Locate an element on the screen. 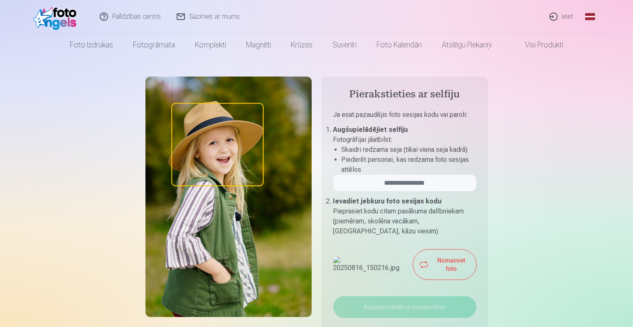  p: Ja esat pazaudējis foto sesijas kodu vai paroli : is located at coordinates (405, 117).